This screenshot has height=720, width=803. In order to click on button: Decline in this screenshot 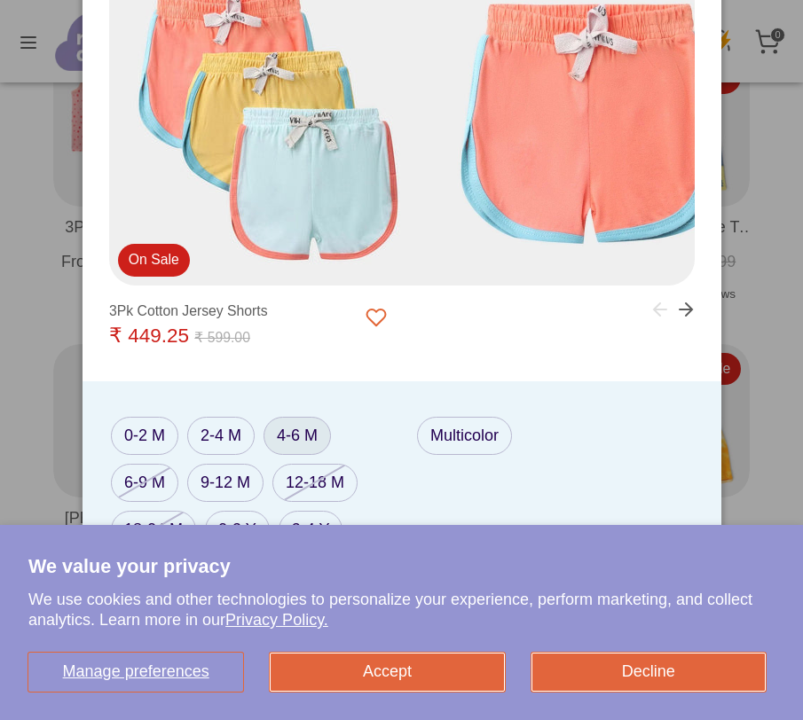, I will do `click(648, 672)`.